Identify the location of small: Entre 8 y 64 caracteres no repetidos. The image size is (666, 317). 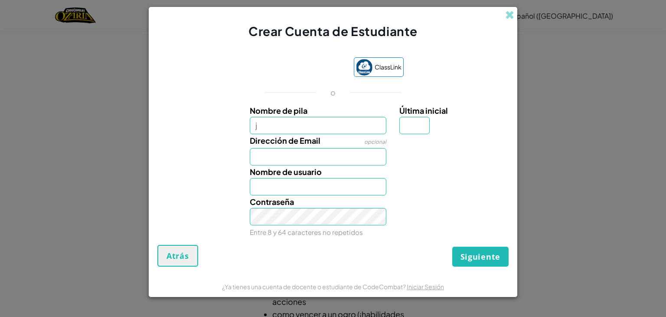
(306, 232).